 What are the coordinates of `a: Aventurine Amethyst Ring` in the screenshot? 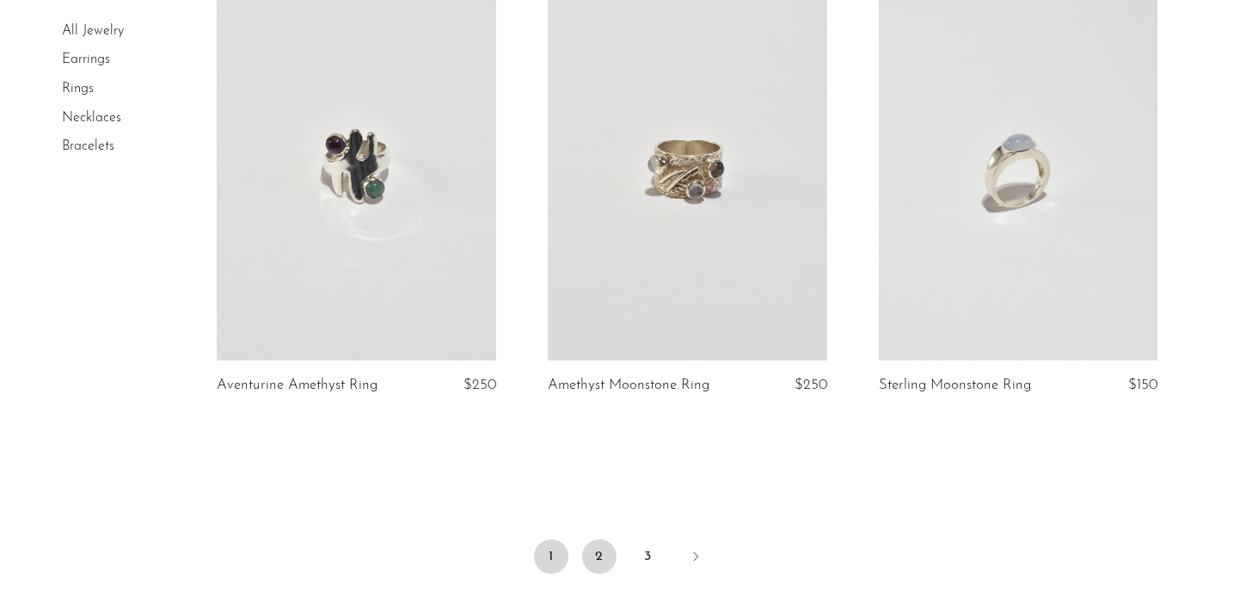 It's located at (297, 385).